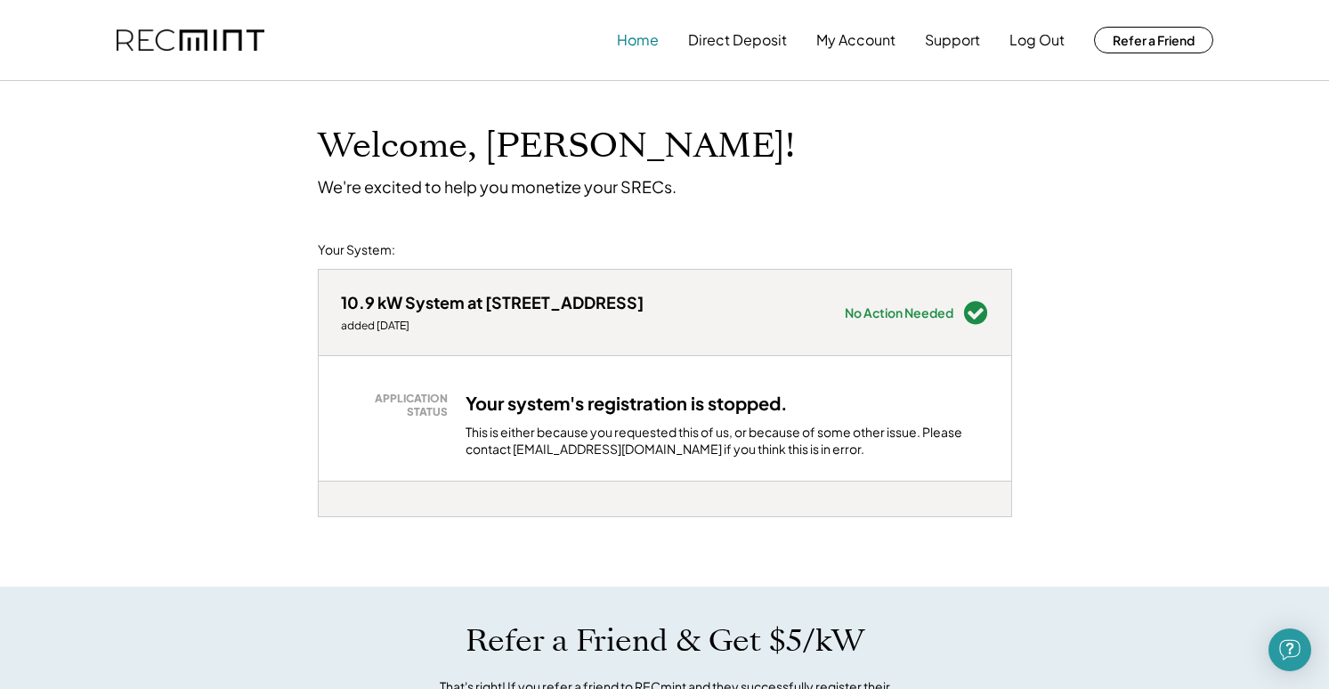 The image size is (1329, 689). I want to click on div: We're excited to help you monetize your SRECs., so click(497, 186).